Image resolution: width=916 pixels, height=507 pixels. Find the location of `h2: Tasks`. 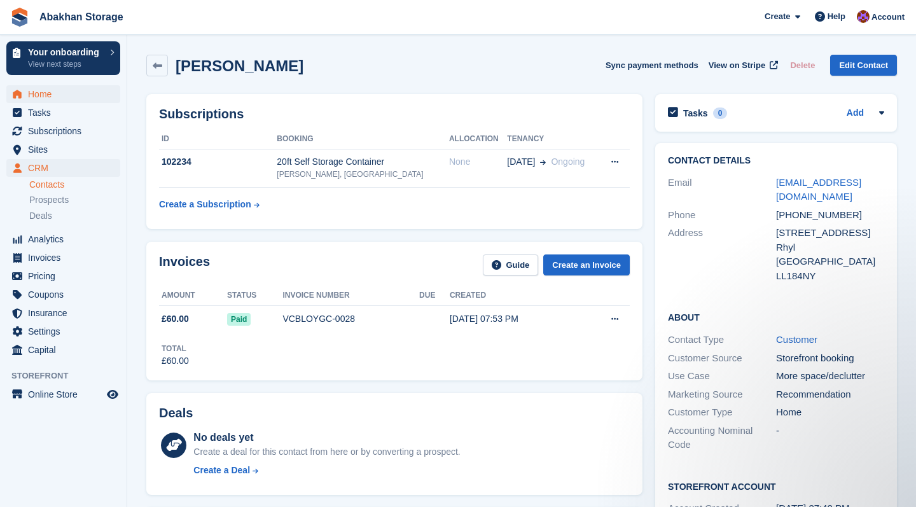

h2: Tasks is located at coordinates (695, 113).